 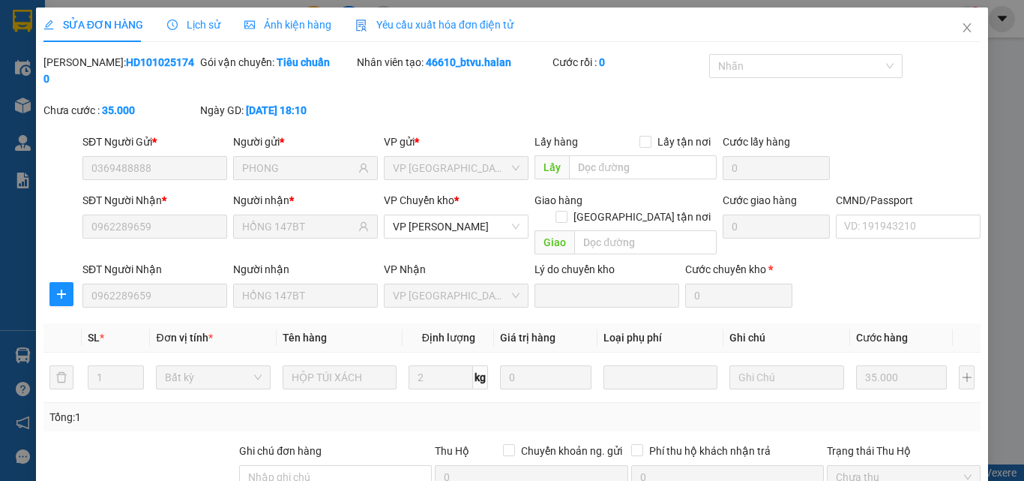 I want to click on label: Cước giao hàng, so click(x=760, y=200).